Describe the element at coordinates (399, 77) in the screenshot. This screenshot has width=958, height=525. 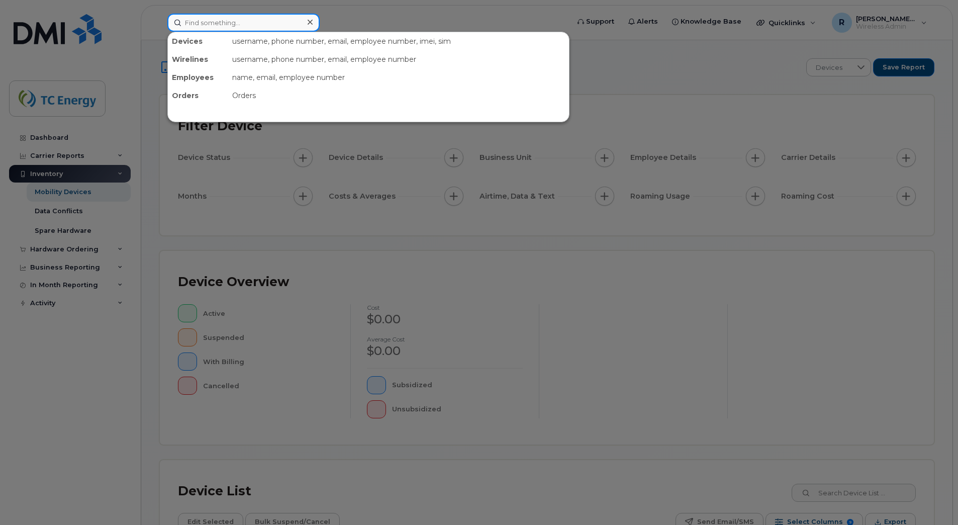
I see `div: name, email, employee number` at that location.